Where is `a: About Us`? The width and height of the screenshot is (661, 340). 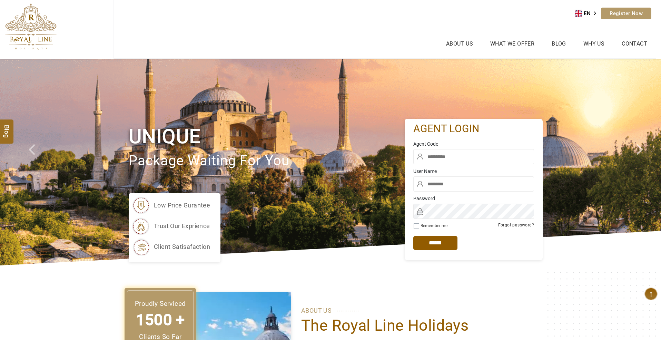 a: About Us is located at coordinates (459, 43).